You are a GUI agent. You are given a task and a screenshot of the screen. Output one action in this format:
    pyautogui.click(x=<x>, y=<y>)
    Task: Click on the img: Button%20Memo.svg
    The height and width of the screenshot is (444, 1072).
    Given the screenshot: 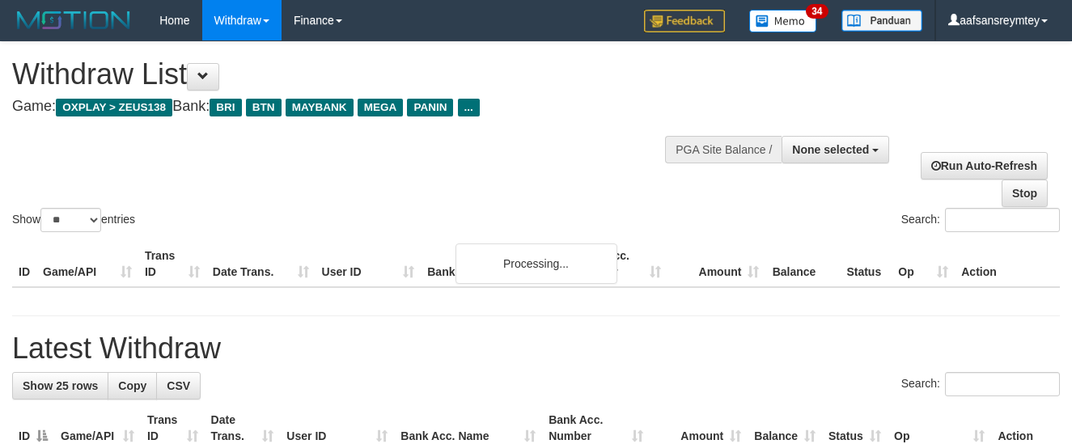 What is the action you would take?
    pyautogui.click(x=783, y=21)
    